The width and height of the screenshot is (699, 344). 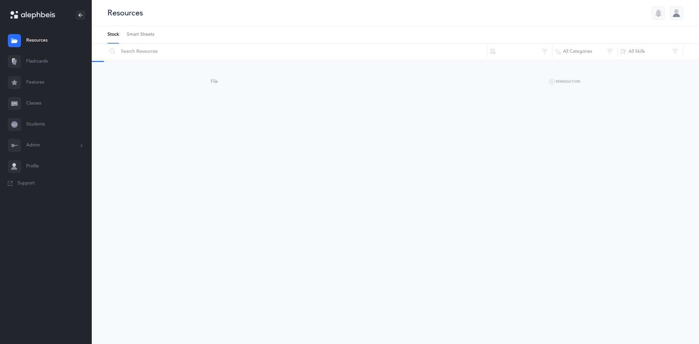 What do you see at coordinates (26, 184) in the screenshot?
I see `span: Support` at bounding box center [26, 184].